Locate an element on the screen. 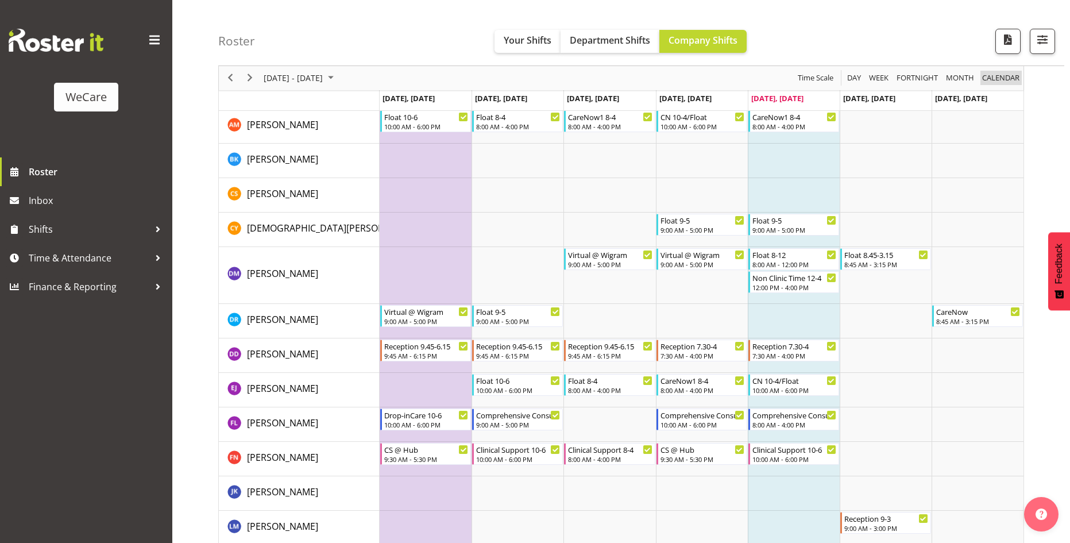 This screenshot has width=1070, height=543. div: CS @ Hub is located at coordinates (702, 449).